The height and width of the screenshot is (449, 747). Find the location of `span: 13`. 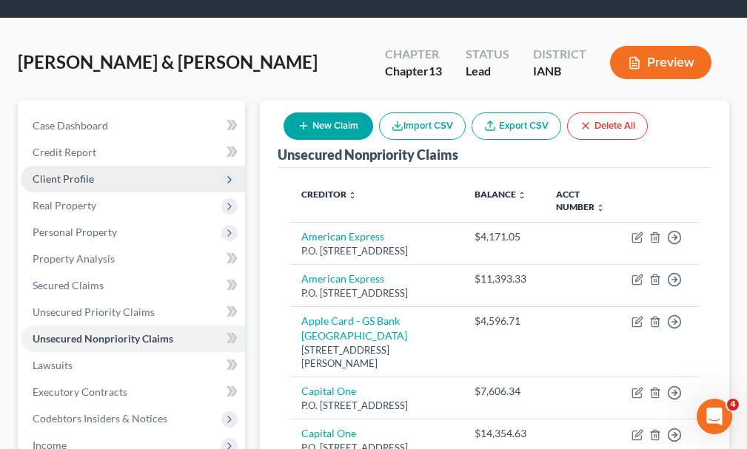

span: 13 is located at coordinates (435, 70).